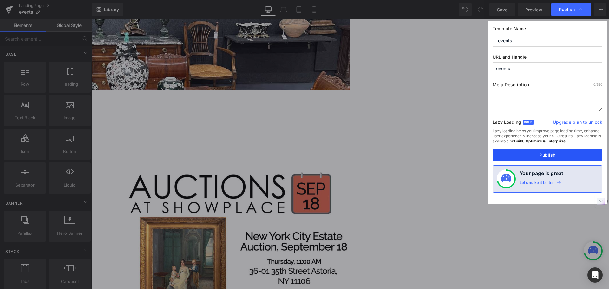 The height and width of the screenshot is (289, 609). What do you see at coordinates (540, 141) in the screenshot?
I see `strong: Build, Optimize & Enterprise.` at bounding box center [540, 141].